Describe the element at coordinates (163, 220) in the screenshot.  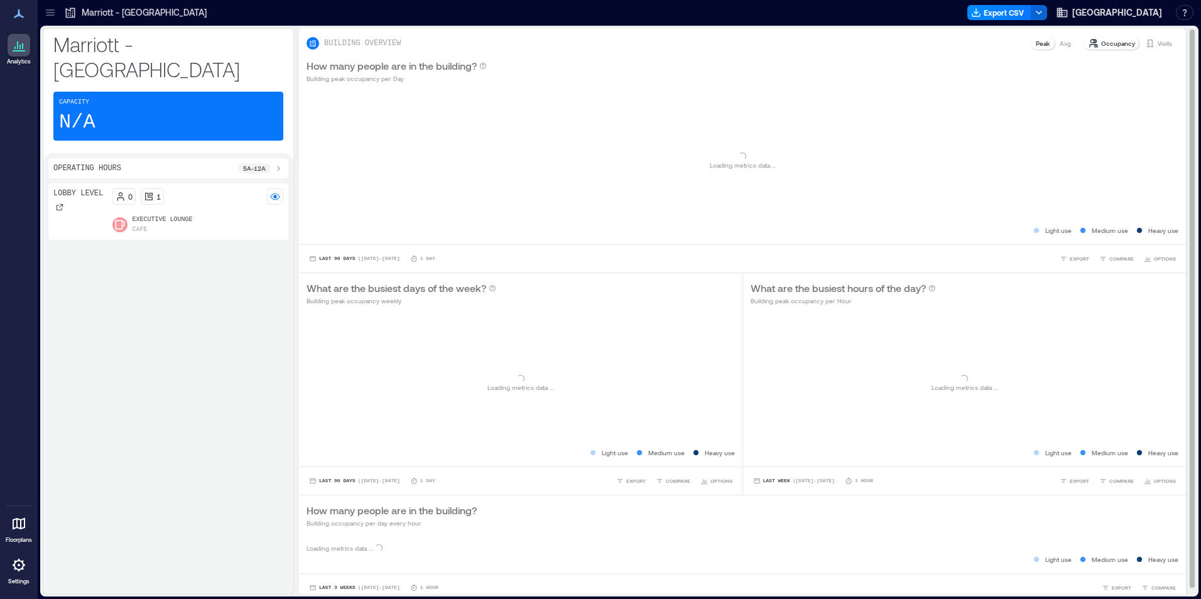
I see `p: Executive Lounge` at that location.